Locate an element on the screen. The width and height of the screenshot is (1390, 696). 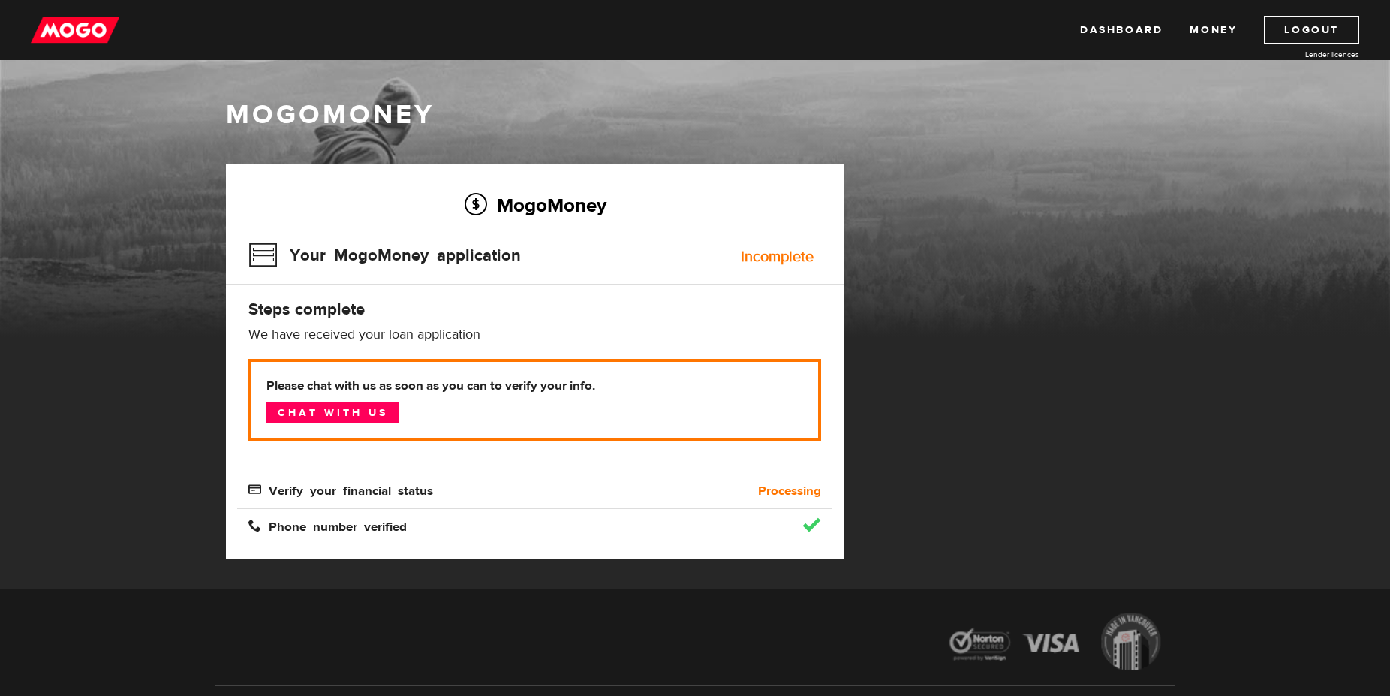
img: mogo_logo-11ee424be714fa7cbb0f0f49df9e16ec.png is located at coordinates (75, 30).